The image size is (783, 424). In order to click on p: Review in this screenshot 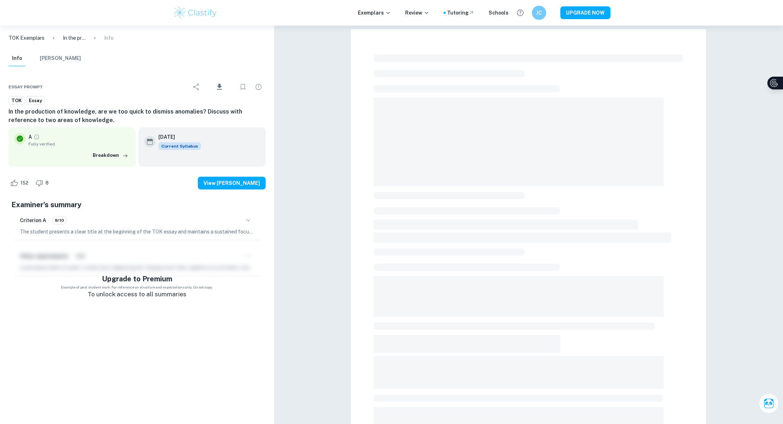, I will do `click(417, 13)`.